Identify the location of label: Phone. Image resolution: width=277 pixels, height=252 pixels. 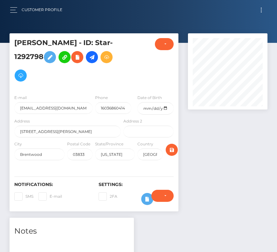
(101, 98).